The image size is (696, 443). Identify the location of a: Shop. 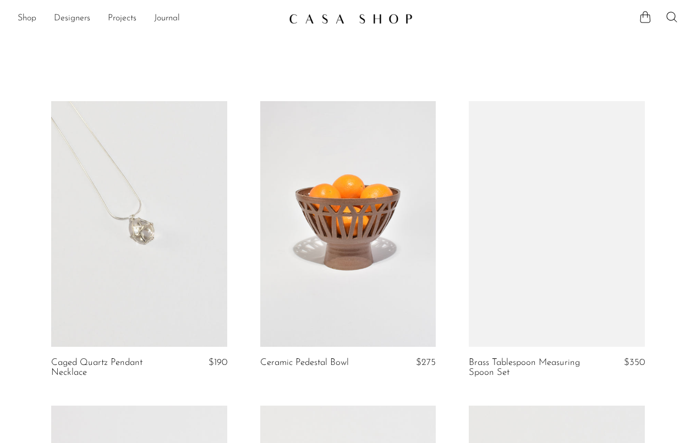
(27, 19).